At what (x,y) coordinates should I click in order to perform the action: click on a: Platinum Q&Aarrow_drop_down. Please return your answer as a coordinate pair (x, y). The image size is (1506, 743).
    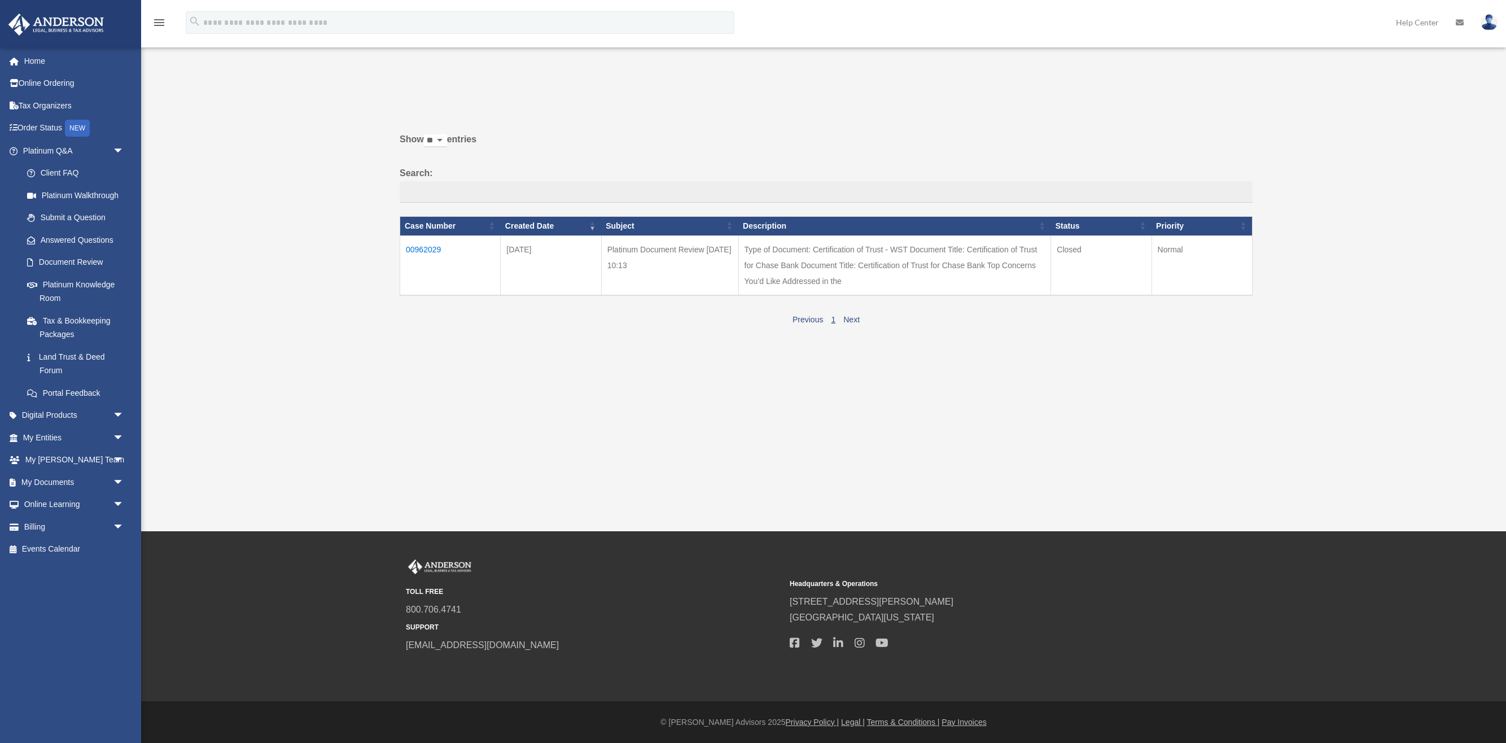
    Looking at the image, I should click on (72, 151).